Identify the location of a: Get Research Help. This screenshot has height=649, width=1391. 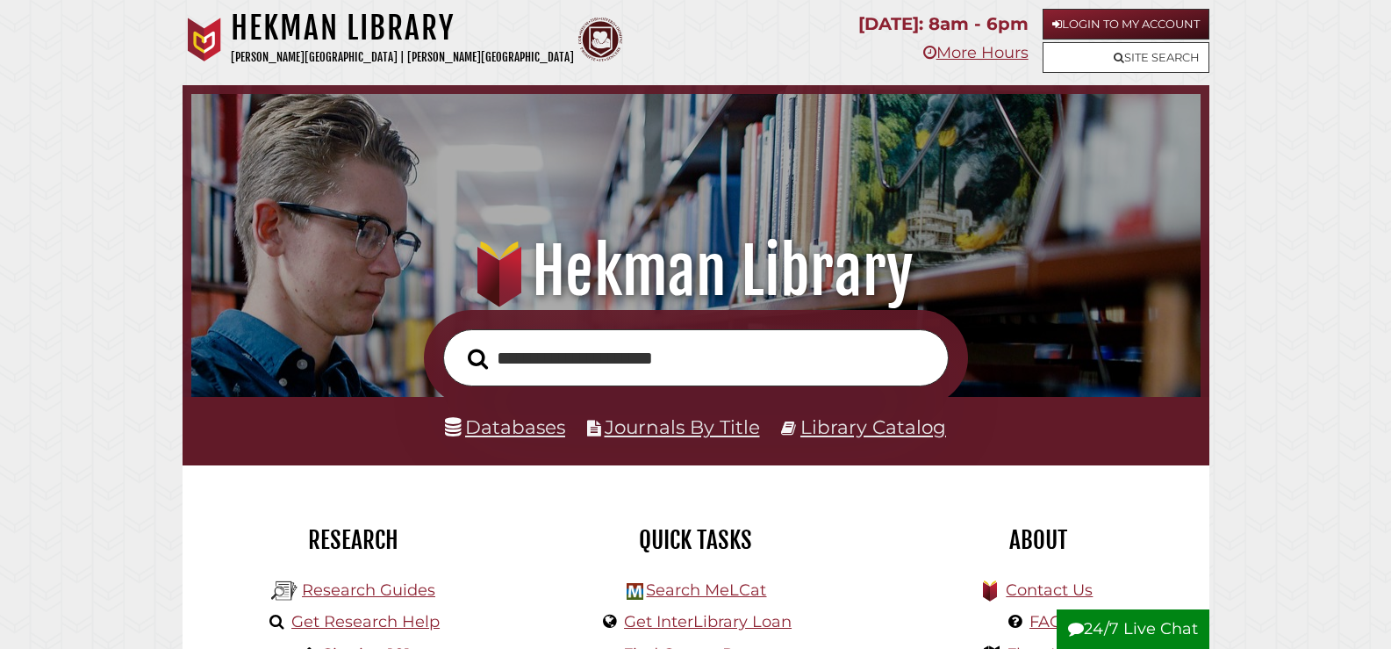
(365, 621).